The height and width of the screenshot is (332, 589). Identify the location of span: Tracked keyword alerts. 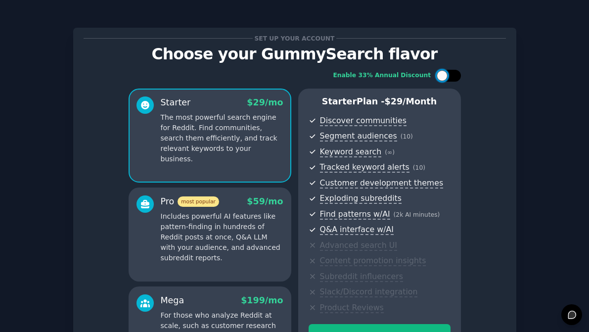
(365, 167).